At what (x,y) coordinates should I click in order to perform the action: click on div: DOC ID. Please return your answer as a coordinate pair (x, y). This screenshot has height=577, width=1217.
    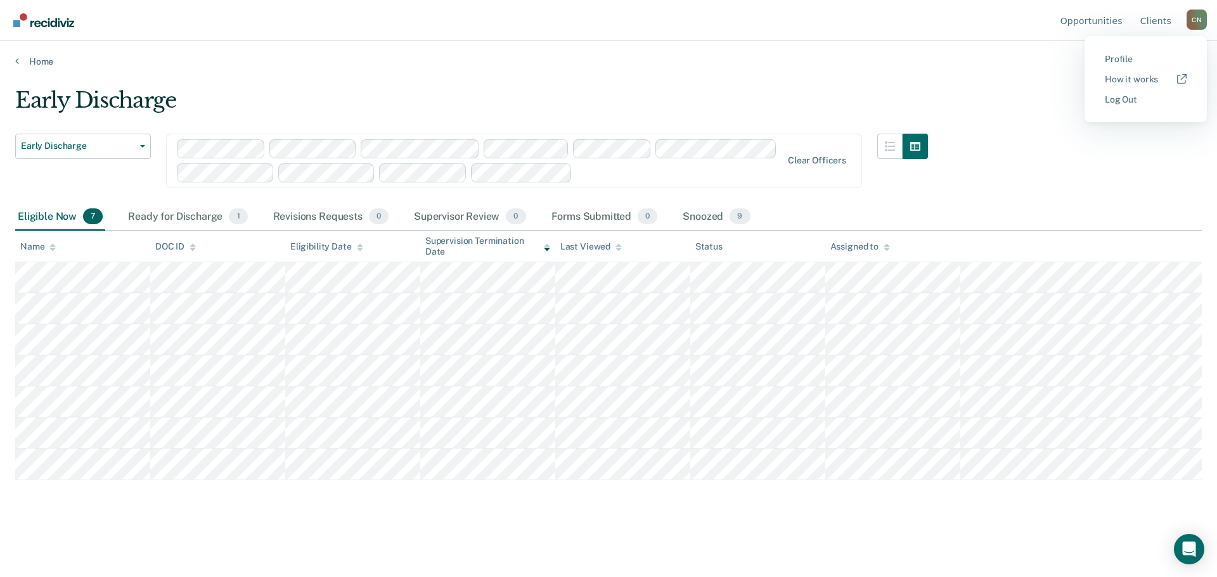
    Looking at the image, I should click on (176, 247).